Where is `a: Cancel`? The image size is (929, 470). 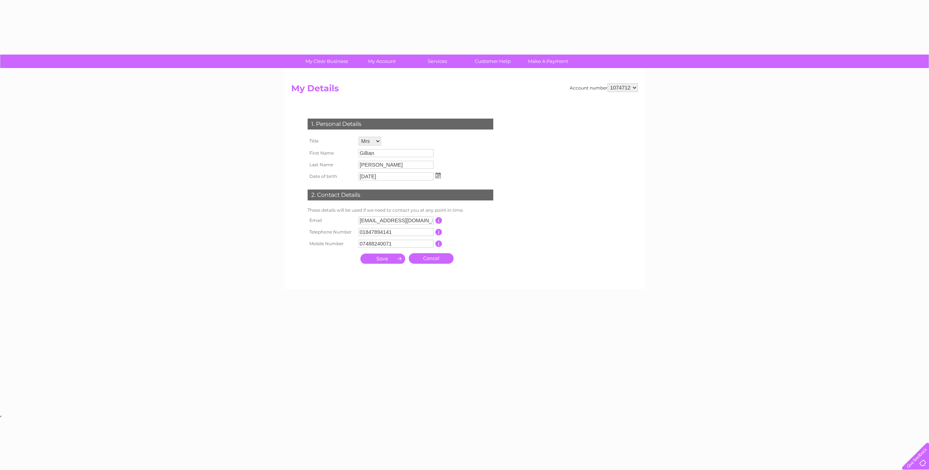 a: Cancel is located at coordinates (431, 258).